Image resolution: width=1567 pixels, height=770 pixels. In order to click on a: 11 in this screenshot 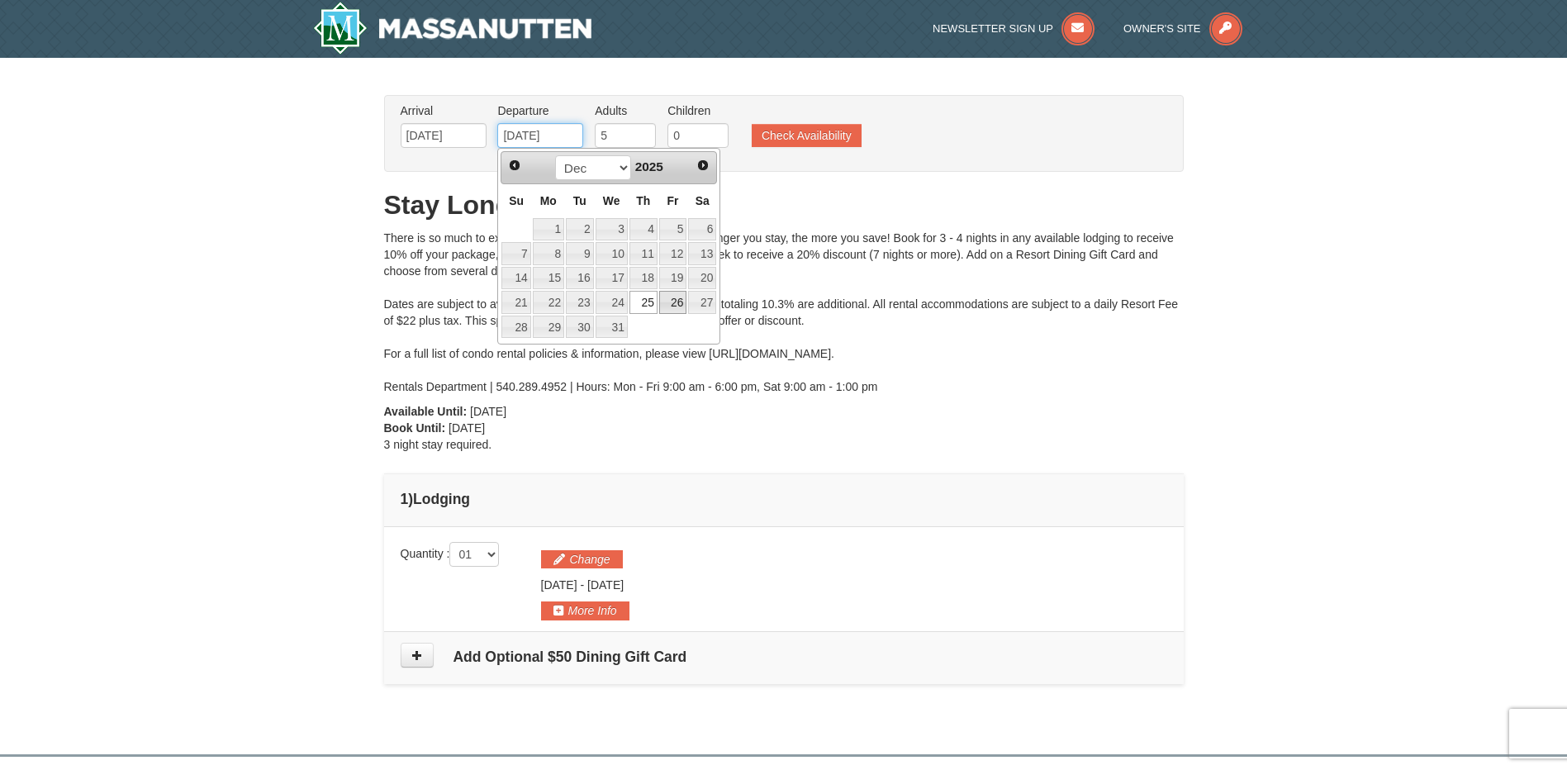, I will do `click(644, 254)`.